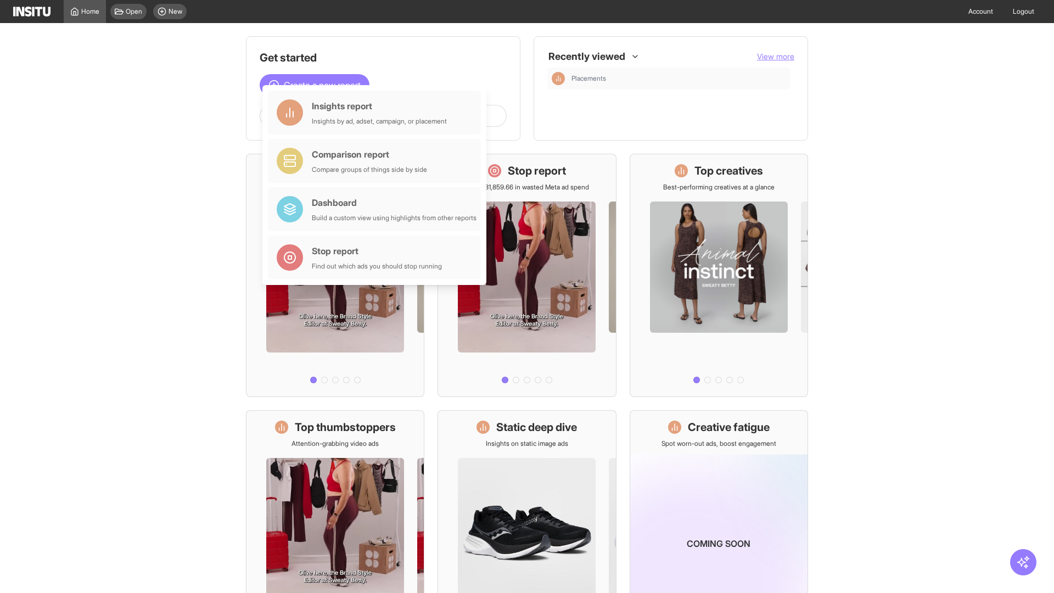 The height and width of the screenshot is (593, 1054). I want to click on a: Top creativesBest-performing creatives at a glance, so click(719, 275).